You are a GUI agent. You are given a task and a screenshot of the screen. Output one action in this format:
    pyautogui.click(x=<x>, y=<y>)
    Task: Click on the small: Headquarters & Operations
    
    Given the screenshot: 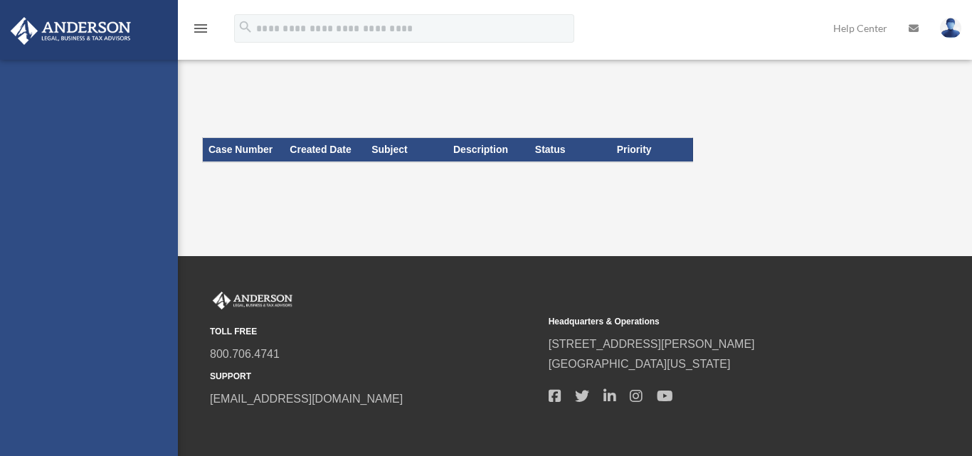 What is the action you would take?
    pyautogui.click(x=713, y=322)
    